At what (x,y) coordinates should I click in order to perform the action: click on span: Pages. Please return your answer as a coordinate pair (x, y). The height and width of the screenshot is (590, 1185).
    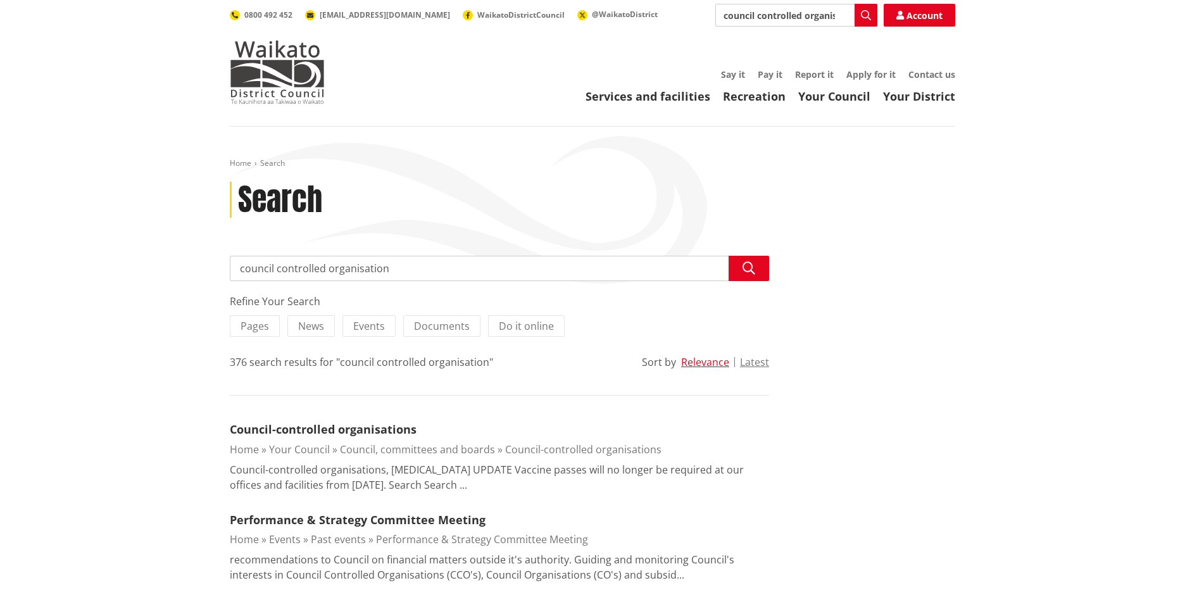
    Looking at the image, I should click on (255, 326).